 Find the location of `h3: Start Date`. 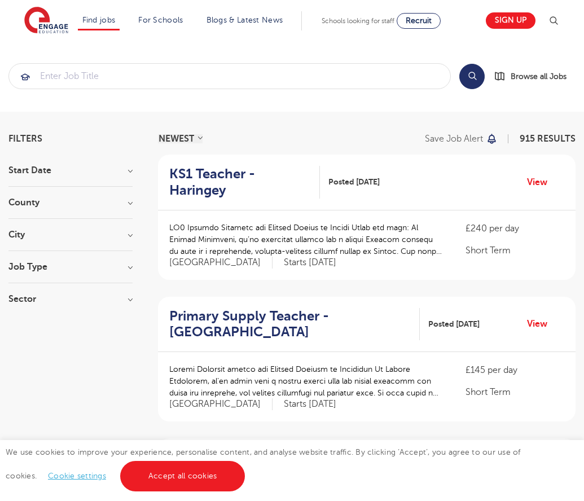

h3: Start Date is located at coordinates (70, 170).